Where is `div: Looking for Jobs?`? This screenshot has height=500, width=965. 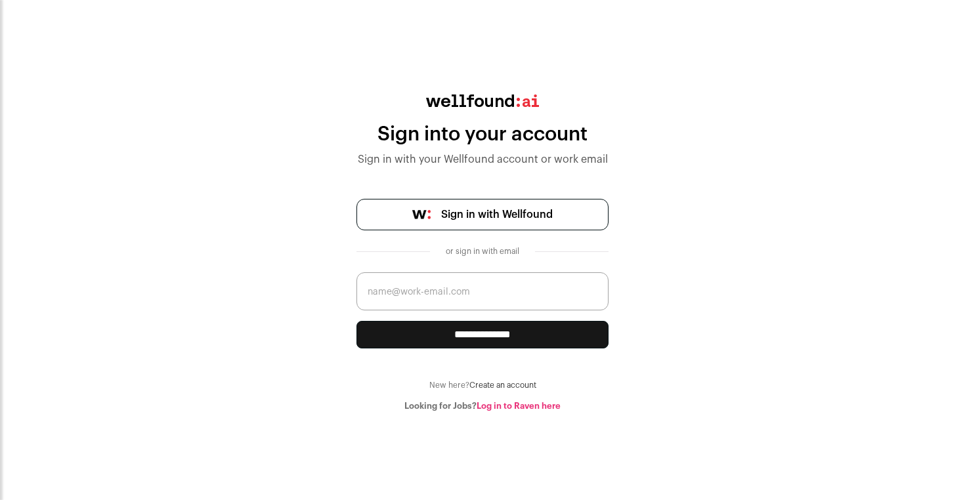
div: Looking for Jobs? is located at coordinates (482, 406).